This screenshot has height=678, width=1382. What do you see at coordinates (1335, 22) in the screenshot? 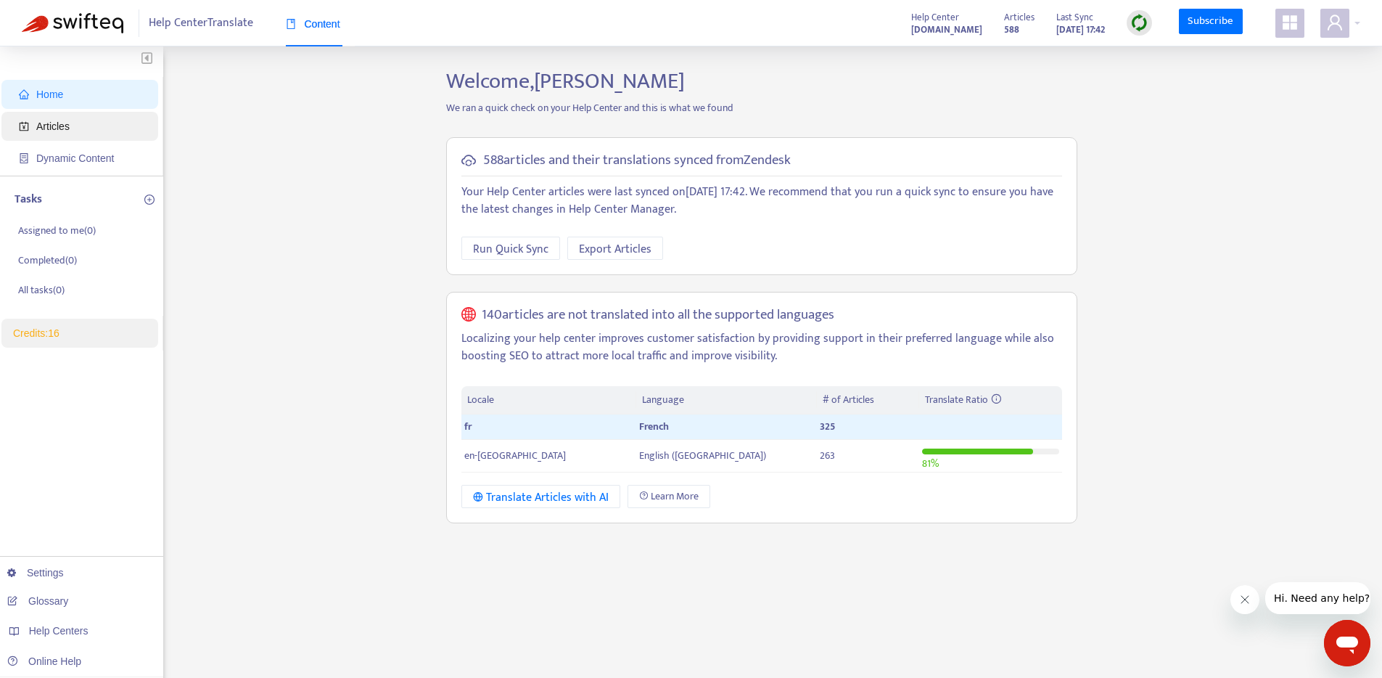
I see `span: user` at bounding box center [1335, 22].